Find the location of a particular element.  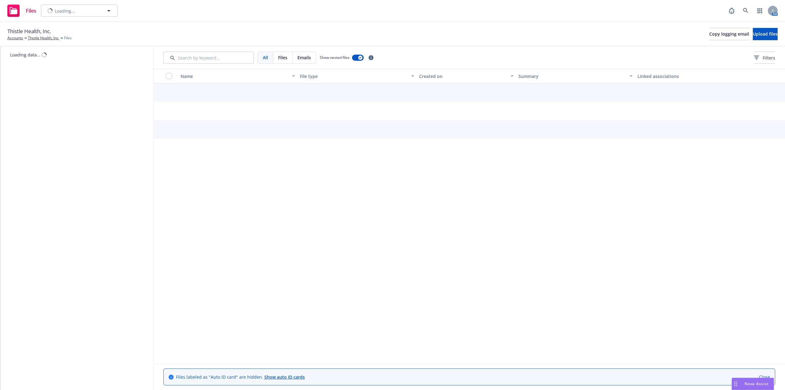

span: Show nested files is located at coordinates (334, 57).